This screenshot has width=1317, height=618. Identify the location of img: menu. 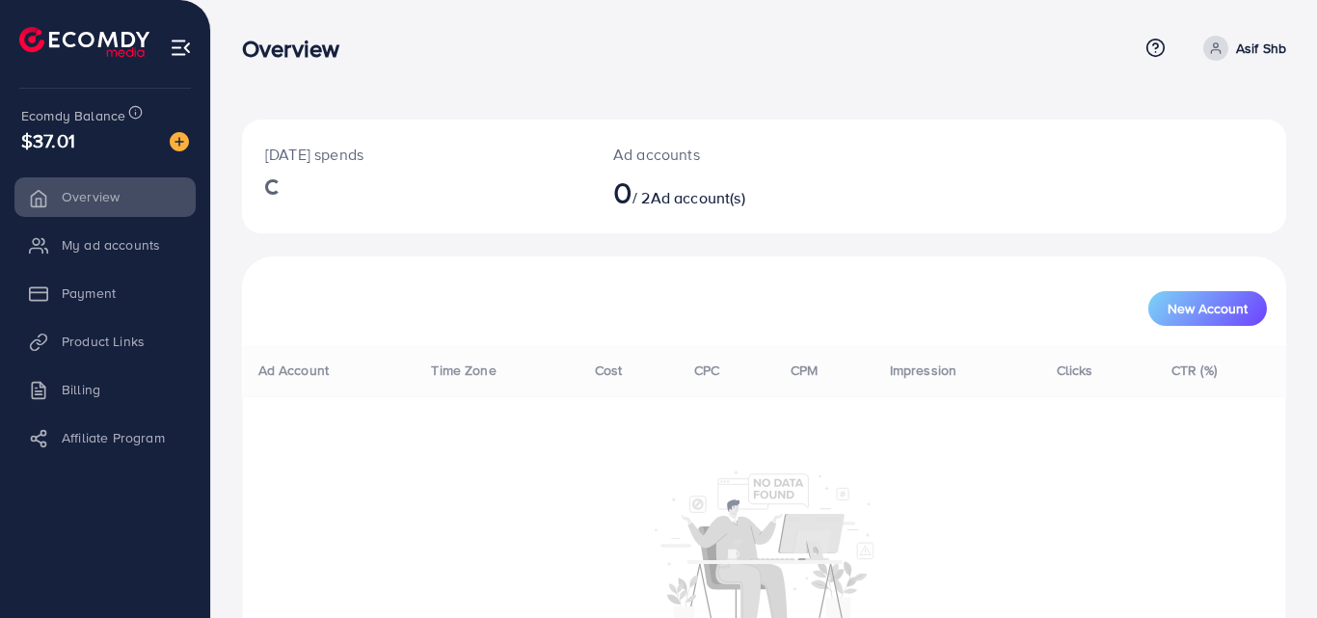
(180, 47).